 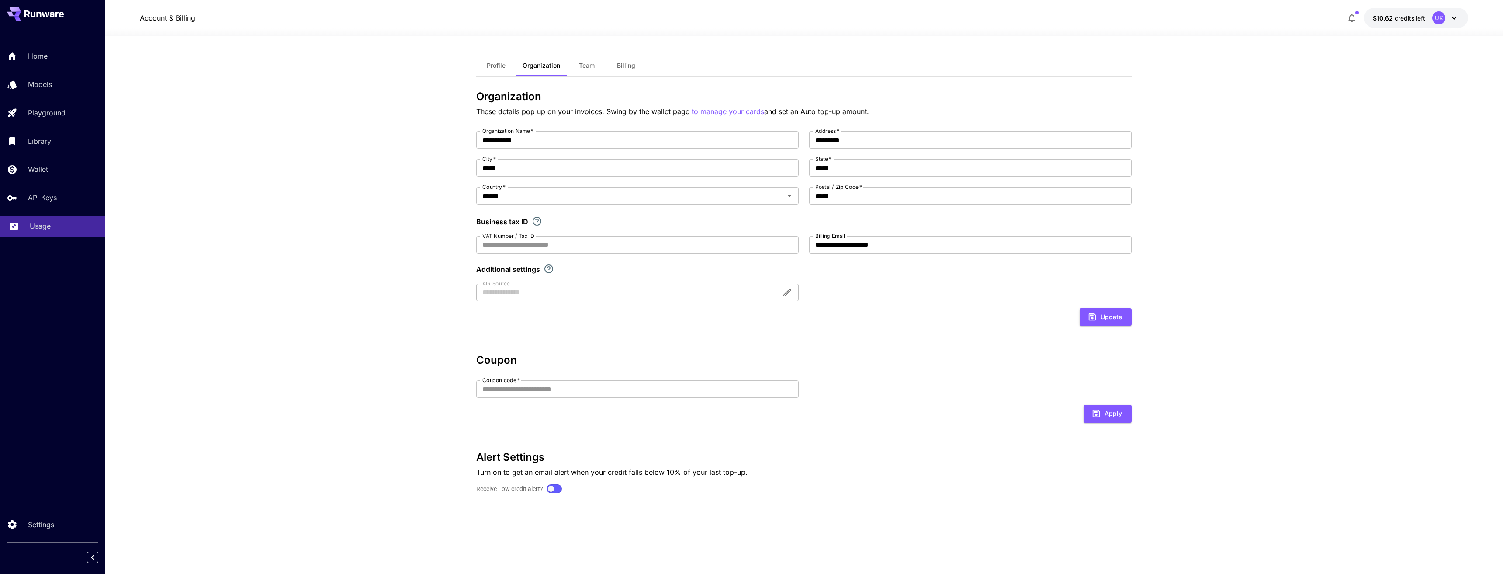 I want to click on a: Account & Billing, so click(x=167, y=18).